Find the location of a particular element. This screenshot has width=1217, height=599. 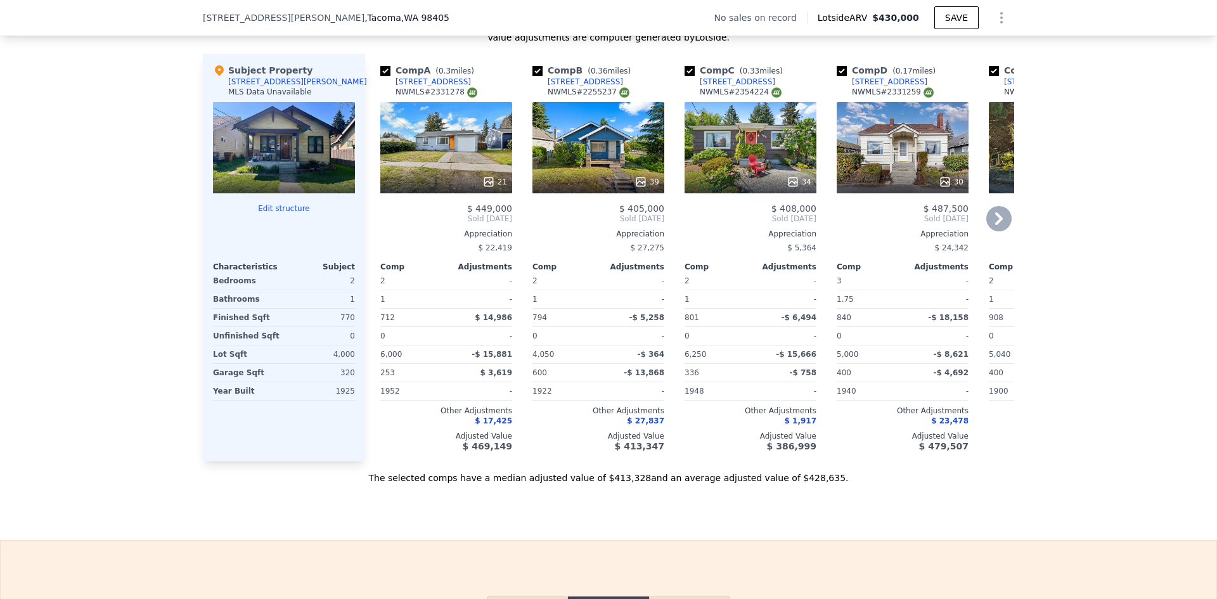

span: 400 is located at coordinates (995, 373).